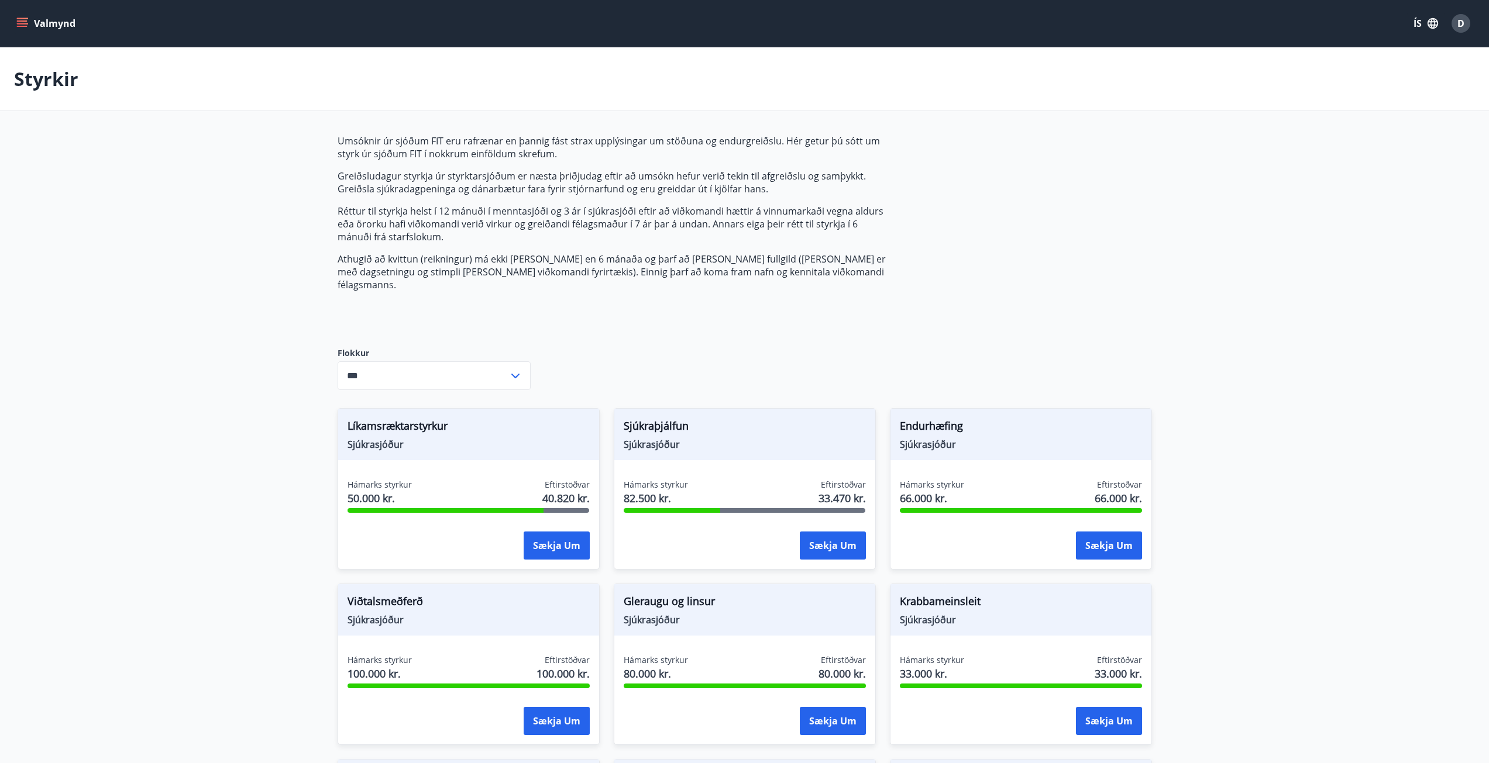 Image resolution: width=1489 pixels, height=763 pixels. What do you see at coordinates (1426, 23) in the screenshot?
I see `button: ÍS` at bounding box center [1426, 23].